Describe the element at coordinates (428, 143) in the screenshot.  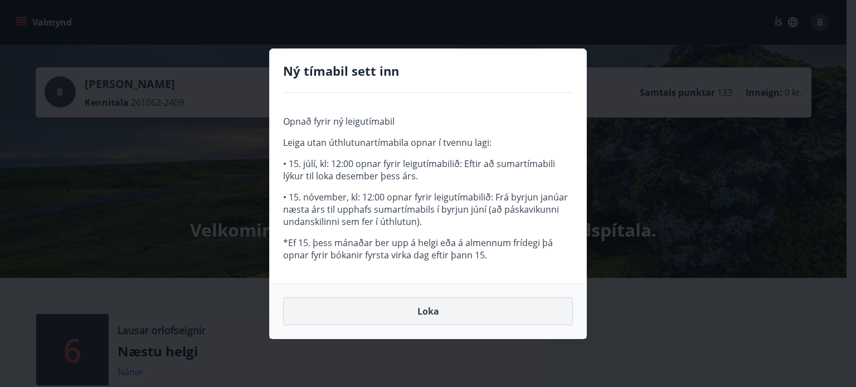
I see `p: Leiga utan úthlutunartímabila opnar í tvennu lagi:` at that location.